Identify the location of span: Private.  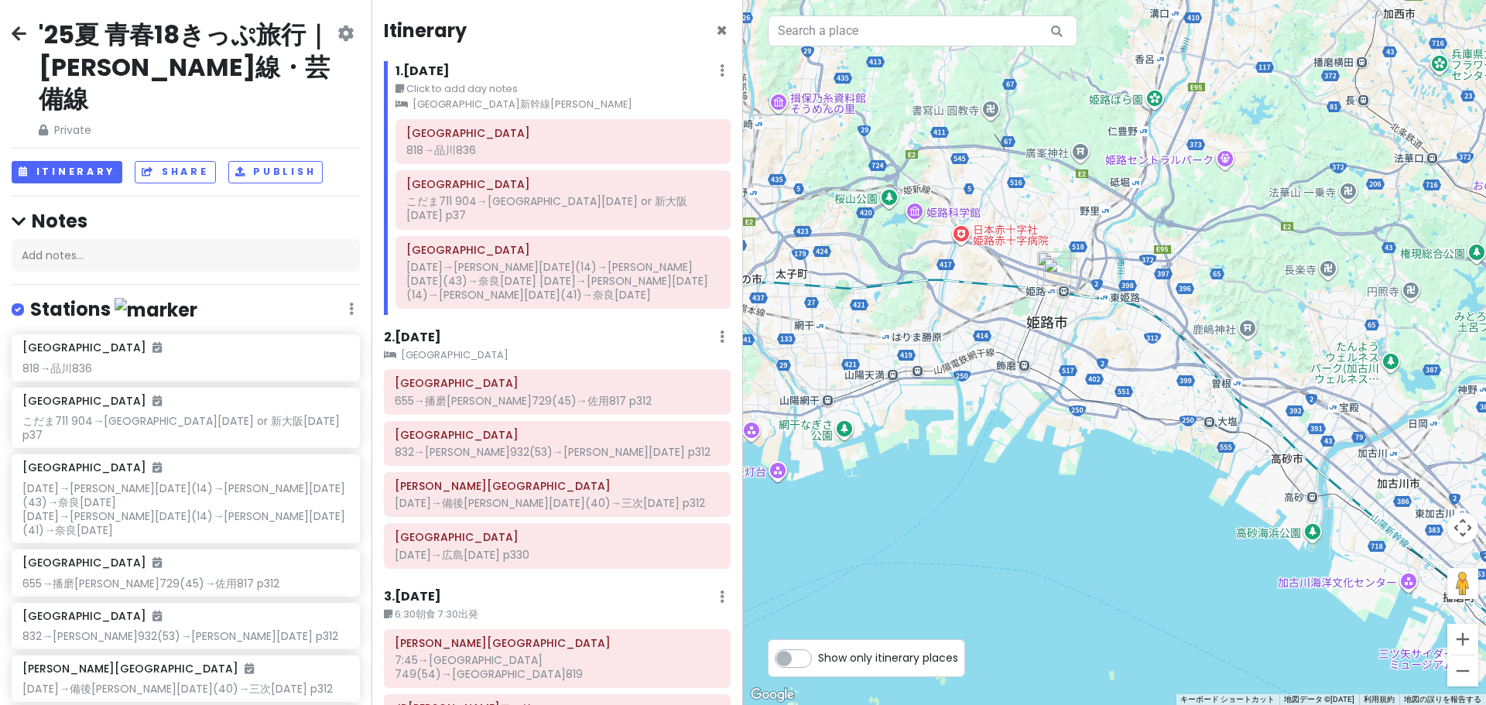
(187, 130).